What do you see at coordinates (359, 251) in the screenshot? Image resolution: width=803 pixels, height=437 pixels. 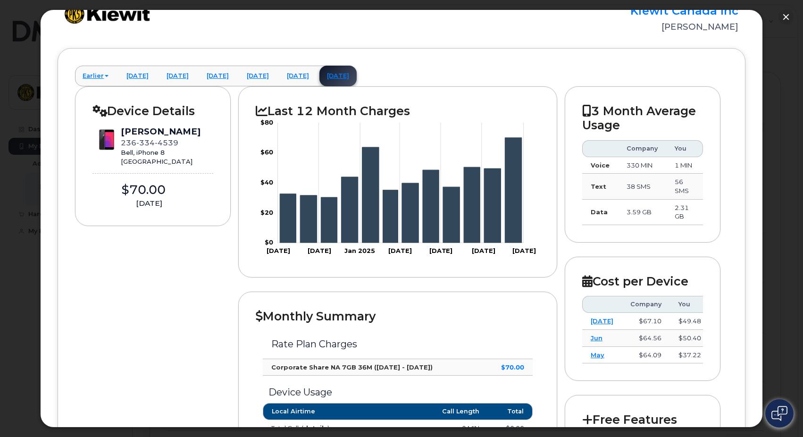 I see `tspan: Jan 2025` at bounding box center [359, 251].